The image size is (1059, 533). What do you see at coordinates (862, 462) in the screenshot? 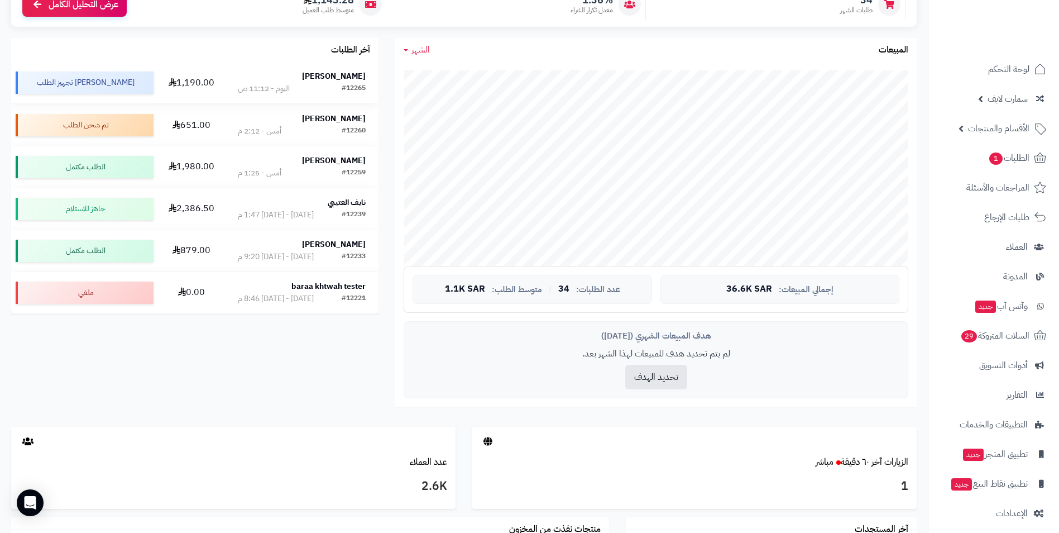
I see `a: الزيارات آخر ٦٠ دقيقةمباشر` at bounding box center [862, 462].